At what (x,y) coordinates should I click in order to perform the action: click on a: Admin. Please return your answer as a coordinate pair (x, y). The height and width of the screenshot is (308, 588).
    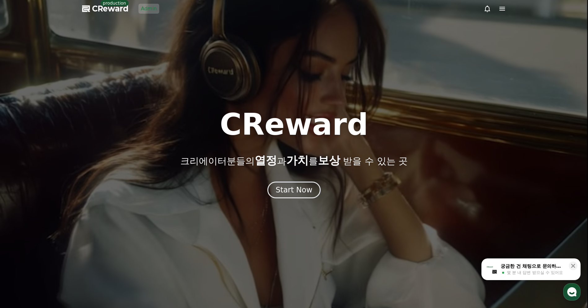
    Looking at the image, I should click on (149, 9).